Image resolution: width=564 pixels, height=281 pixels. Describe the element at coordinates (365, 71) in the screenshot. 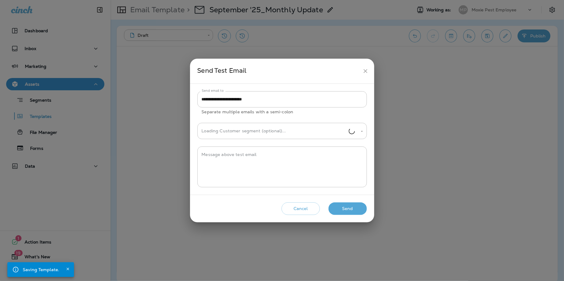

I see `button: close` at that location.